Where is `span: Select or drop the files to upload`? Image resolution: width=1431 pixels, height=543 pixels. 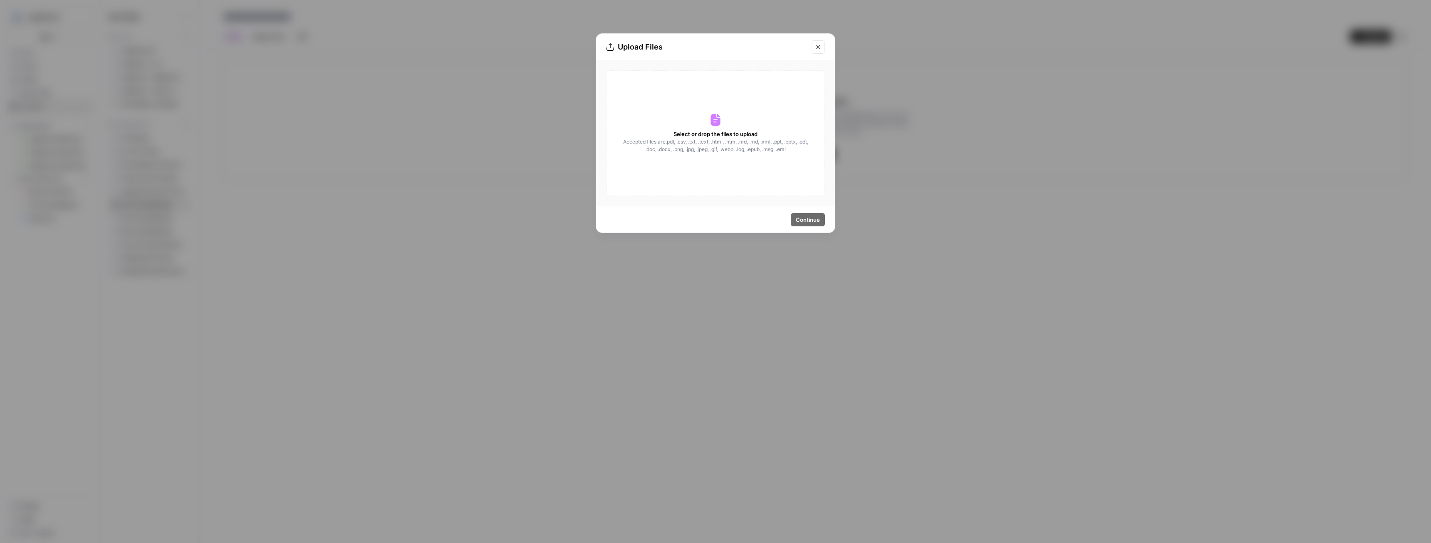
span: Select or drop the files to upload is located at coordinates (716, 134).